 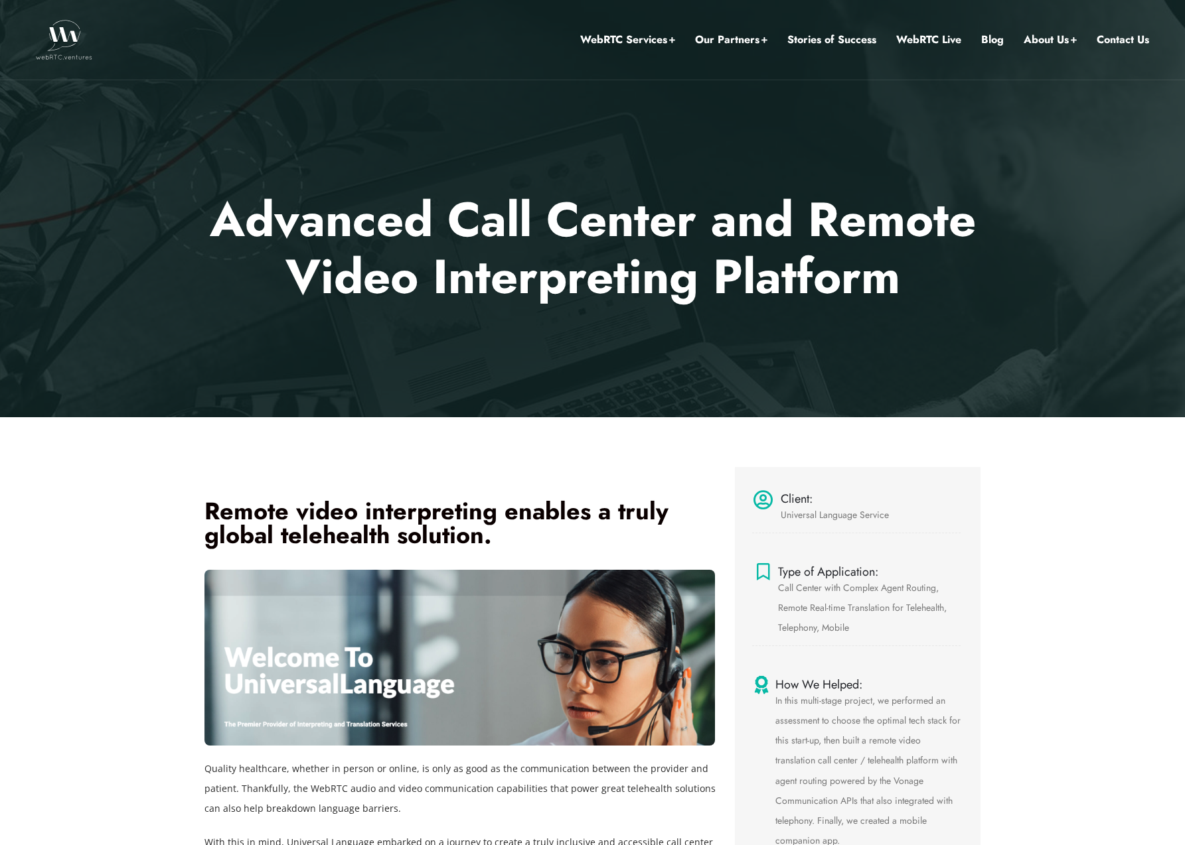 What do you see at coordinates (1050, 40) in the screenshot?
I see `a: About Us` at bounding box center [1050, 40].